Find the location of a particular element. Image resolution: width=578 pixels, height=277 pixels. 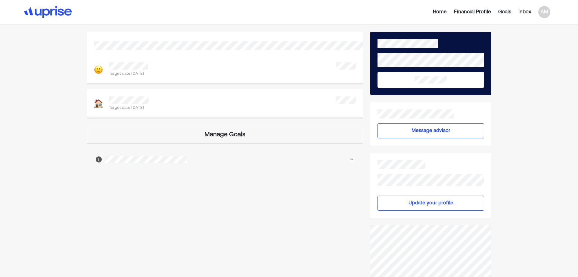

div: Financial Profile is located at coordinates (473, 12).